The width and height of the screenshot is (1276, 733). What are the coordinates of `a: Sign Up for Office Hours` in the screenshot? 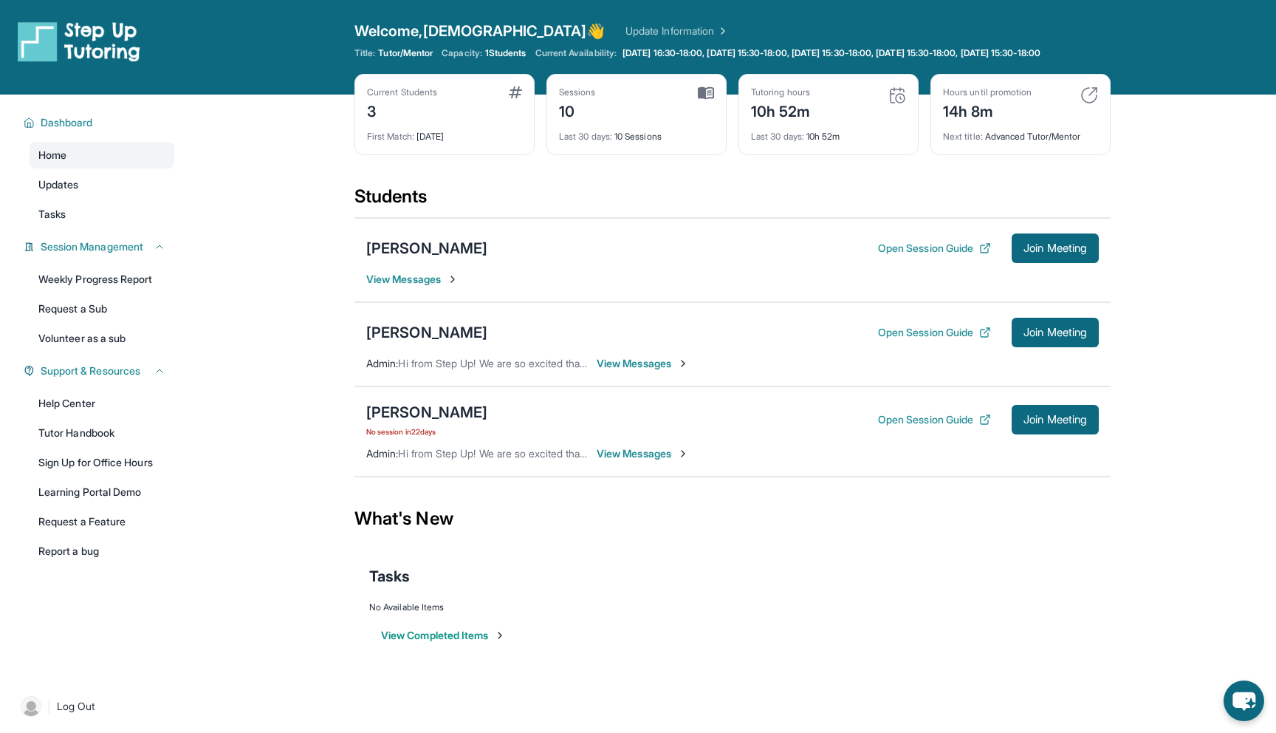 It's located at (102, 462).